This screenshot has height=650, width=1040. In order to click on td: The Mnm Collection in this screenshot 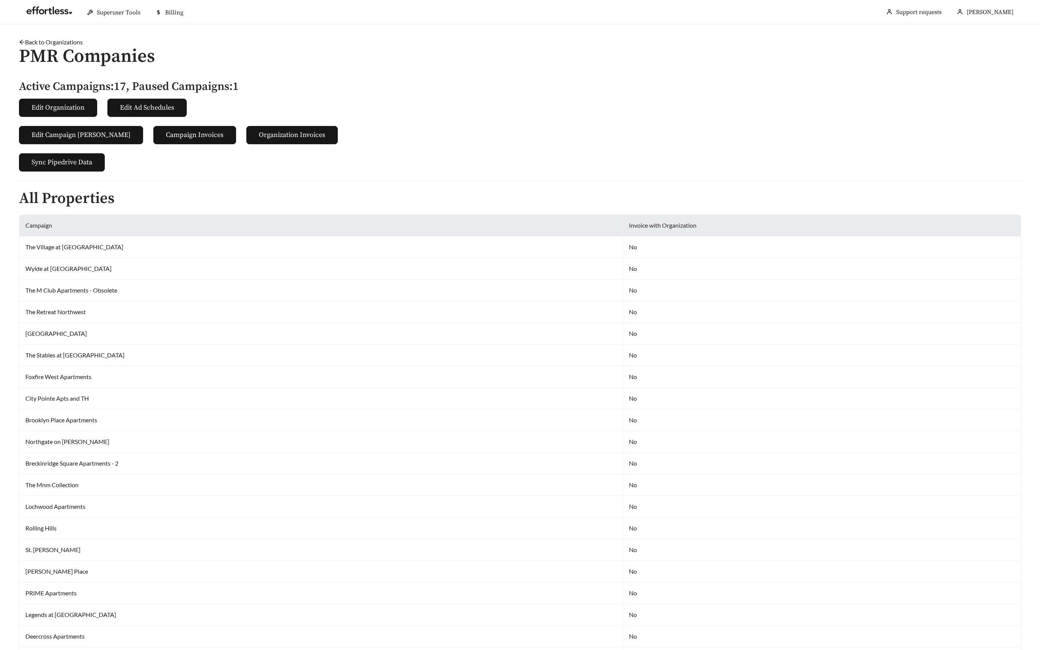, I will do `click(321, 485)`.